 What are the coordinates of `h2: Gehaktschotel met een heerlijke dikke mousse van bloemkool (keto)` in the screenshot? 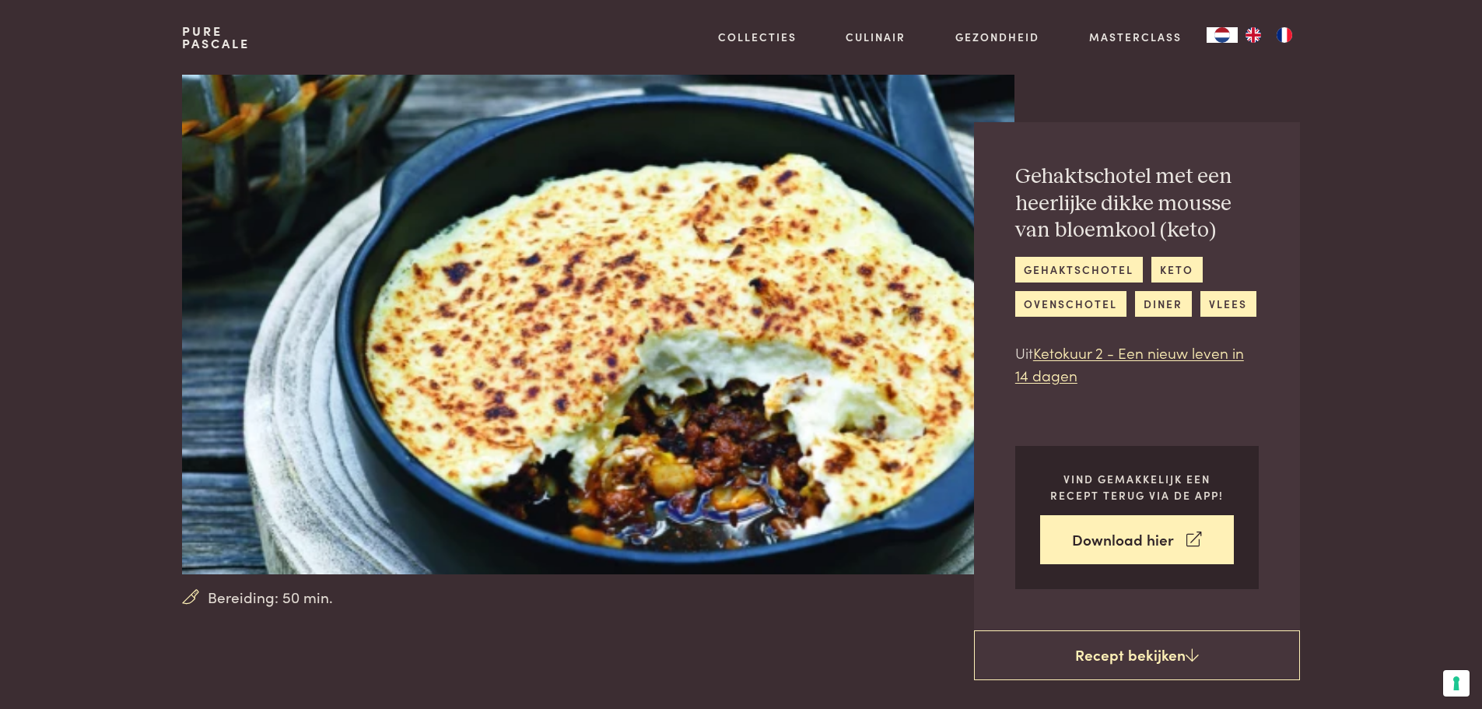 It's located at (1136, 204).